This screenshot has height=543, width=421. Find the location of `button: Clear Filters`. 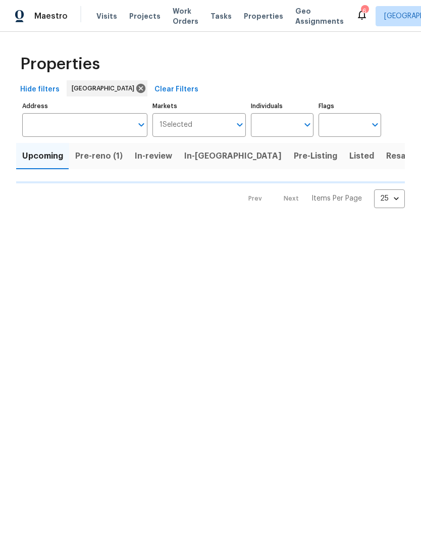

button: Clear Filters is located at coordinates (176, 89).